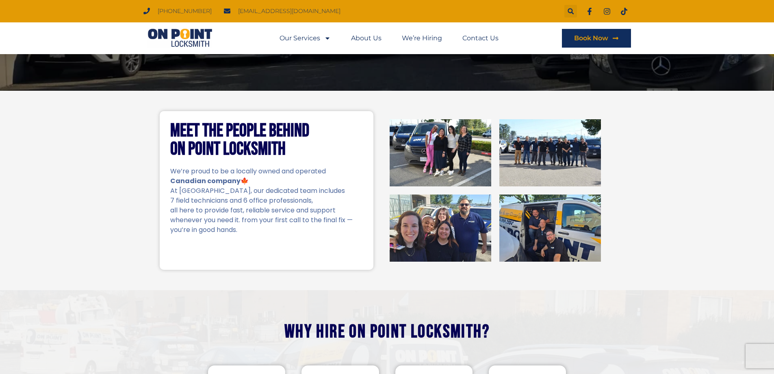  Describe the element at coordinates (480, 38) in the screenshot. I see `a: Contact Us` at that location.